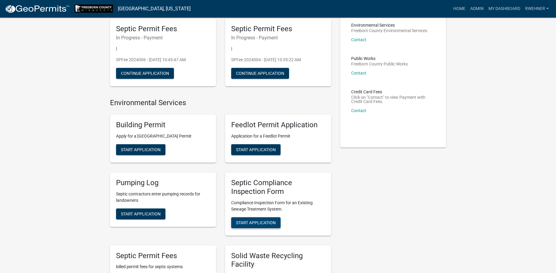  Describe the element at coordinates (163, 267) in the screenshot. I see `p: billed permit fees for septic systems` at that location.